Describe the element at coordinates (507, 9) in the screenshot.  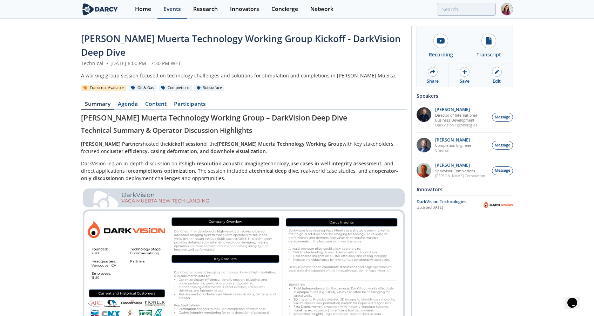
I see `img: Profile` at that location.